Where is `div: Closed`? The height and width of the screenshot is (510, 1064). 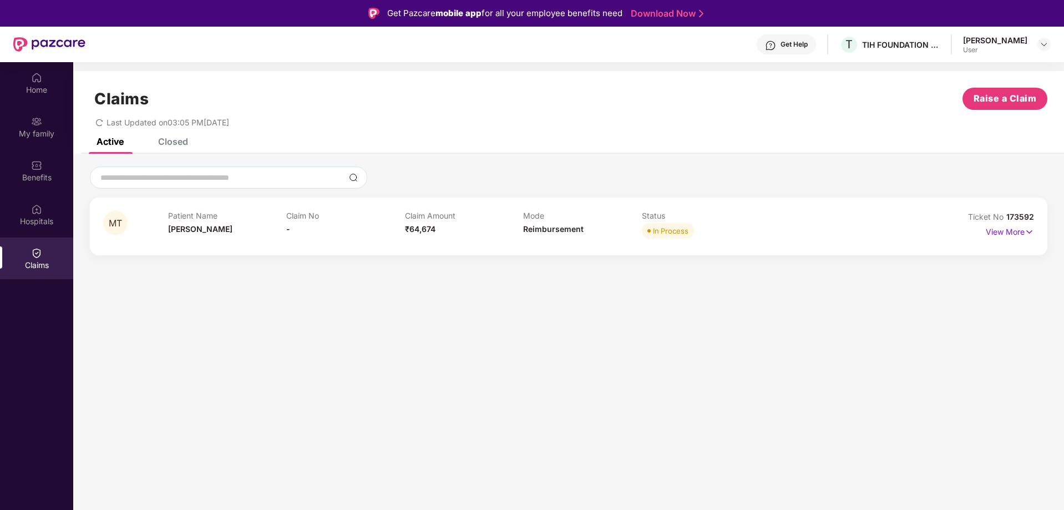
div: Closed is located at coordinates (173, 141).